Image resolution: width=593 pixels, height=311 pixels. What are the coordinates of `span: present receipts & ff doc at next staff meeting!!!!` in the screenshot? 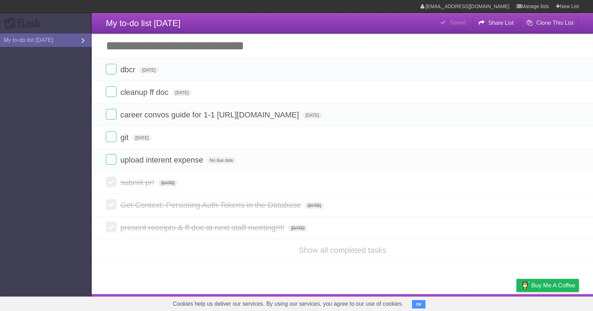 It's located at (203, 227).